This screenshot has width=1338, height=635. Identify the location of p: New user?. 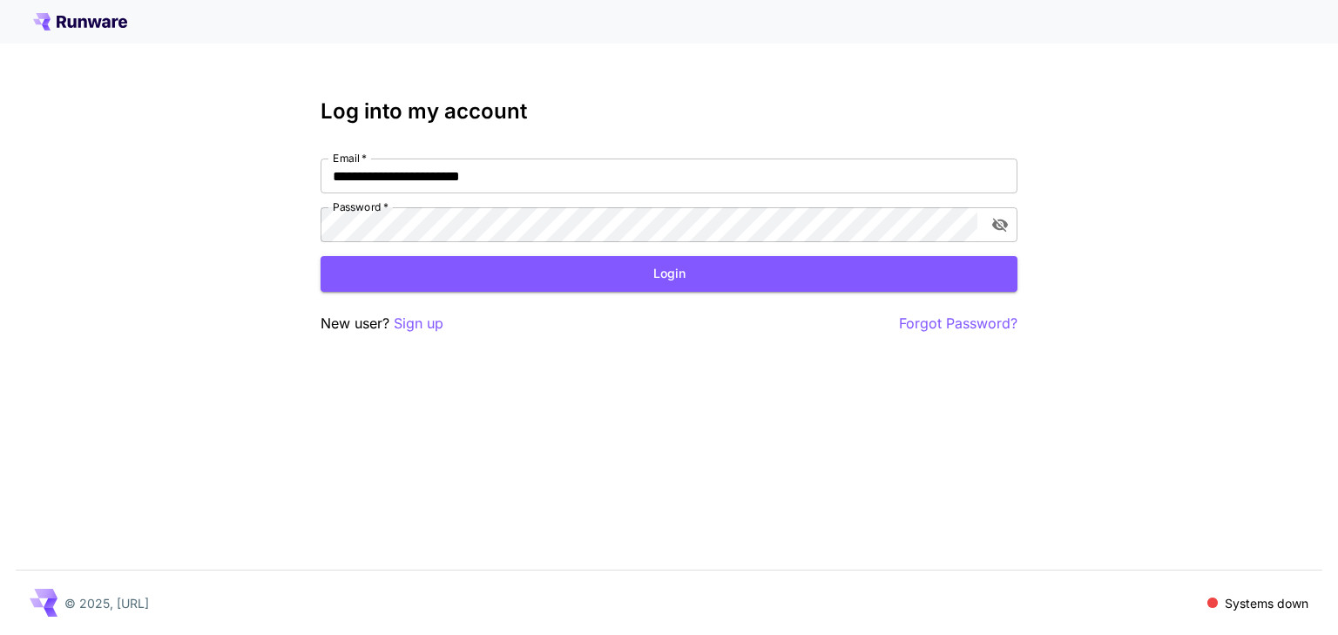
(381, 323).